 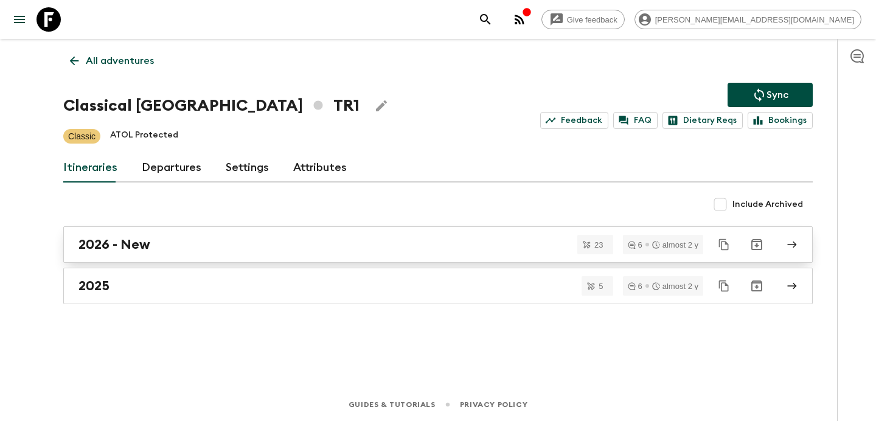 I want to click on a: Feedback, so click(x=574, y=120).